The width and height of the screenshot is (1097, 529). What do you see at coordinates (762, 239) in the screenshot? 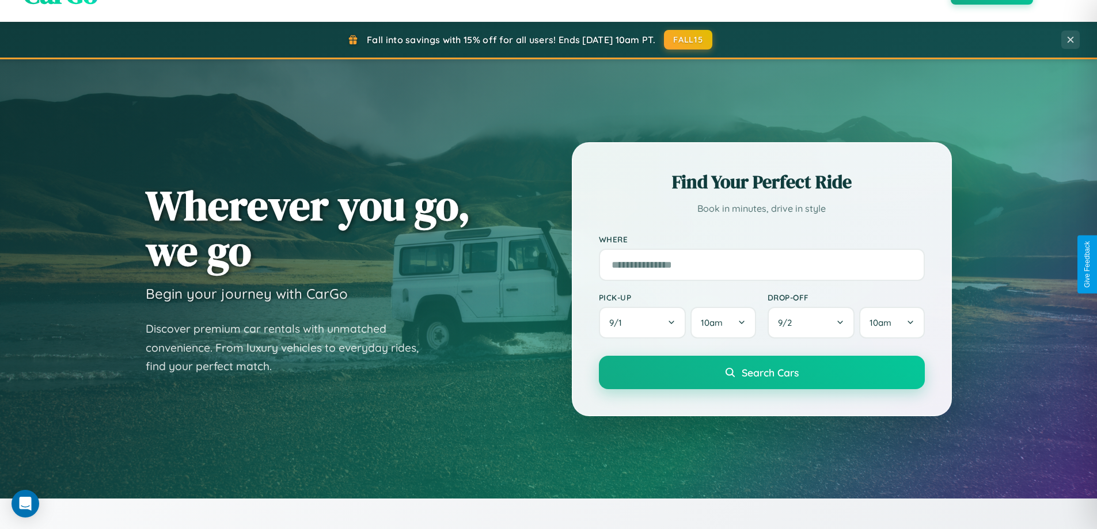
I see `label: Where` at bounding box center [762, 239].